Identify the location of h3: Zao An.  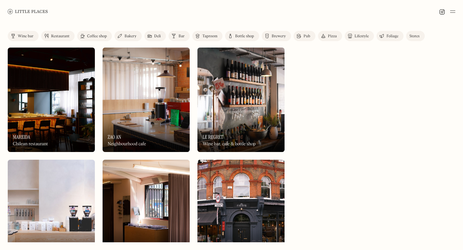
(114, 137).